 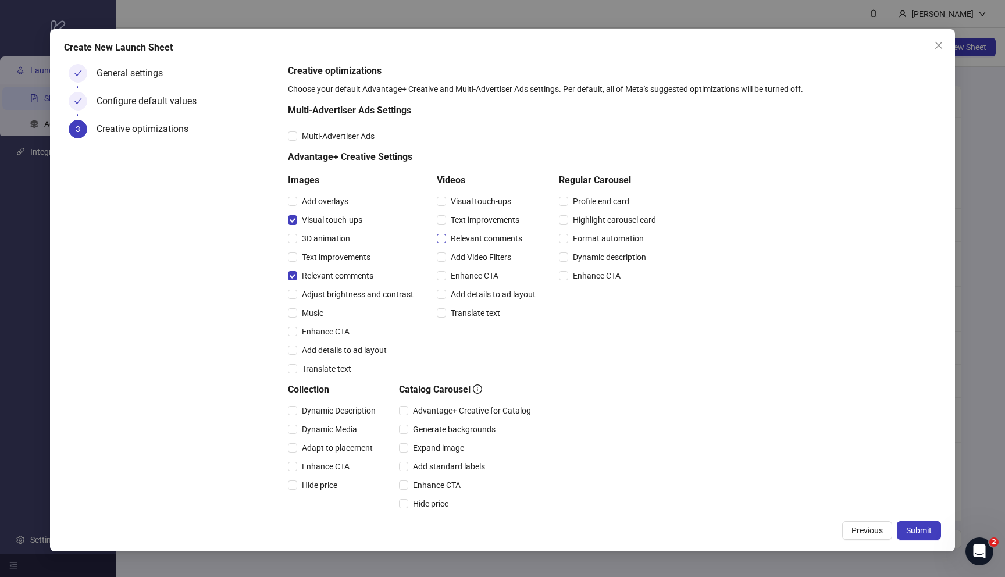 I want to click on h5: Catalog Carousel, so click(x=467, y=390).